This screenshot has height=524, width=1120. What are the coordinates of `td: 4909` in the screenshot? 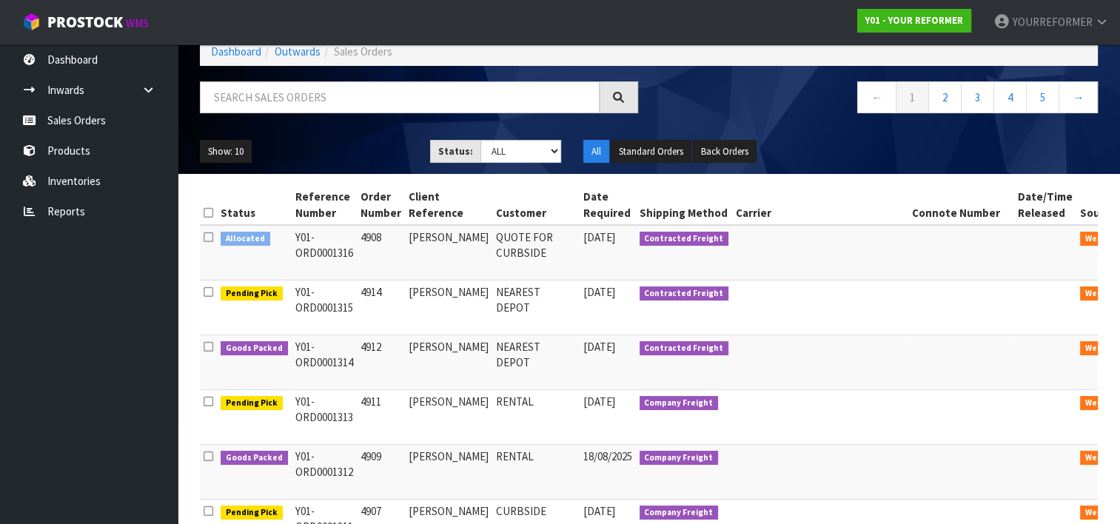 It's located at (380, 472).